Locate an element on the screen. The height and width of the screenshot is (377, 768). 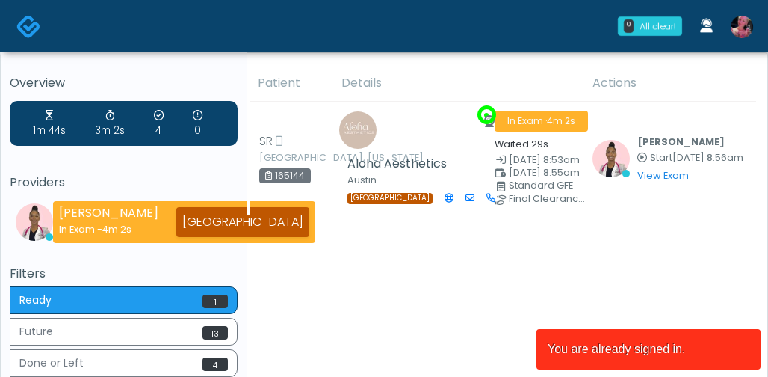
span: 1 is located at coordinates (215, 301).